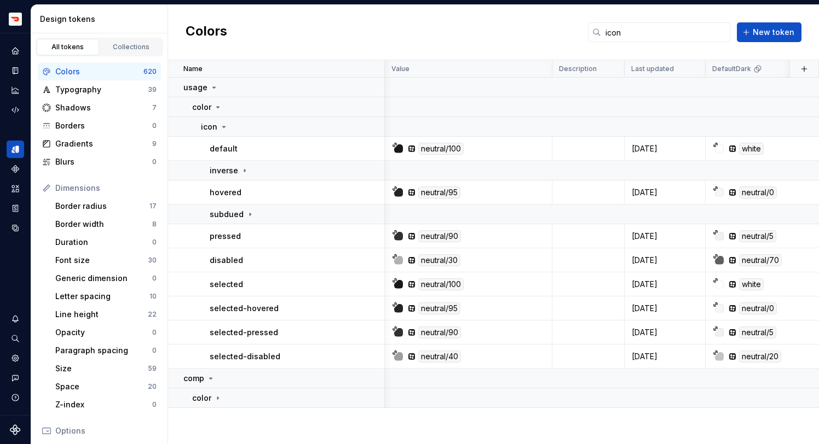 Image resolution: width=819 pixels, height=444 pixels. I want to click on div: Typography, so click(101, 90).